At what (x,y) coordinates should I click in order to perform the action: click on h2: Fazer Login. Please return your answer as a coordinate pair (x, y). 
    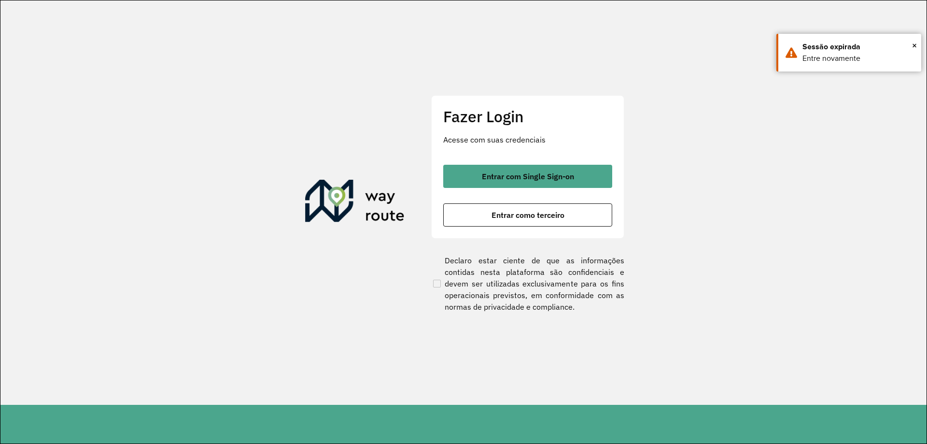
    Looking at the image, I should click on (528, 116).